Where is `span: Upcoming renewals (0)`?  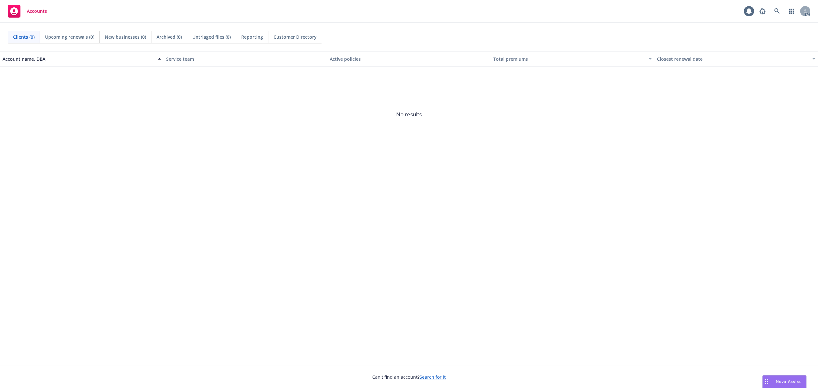 span: Upcoming renewals (0) is located at coordinates (70, 37).